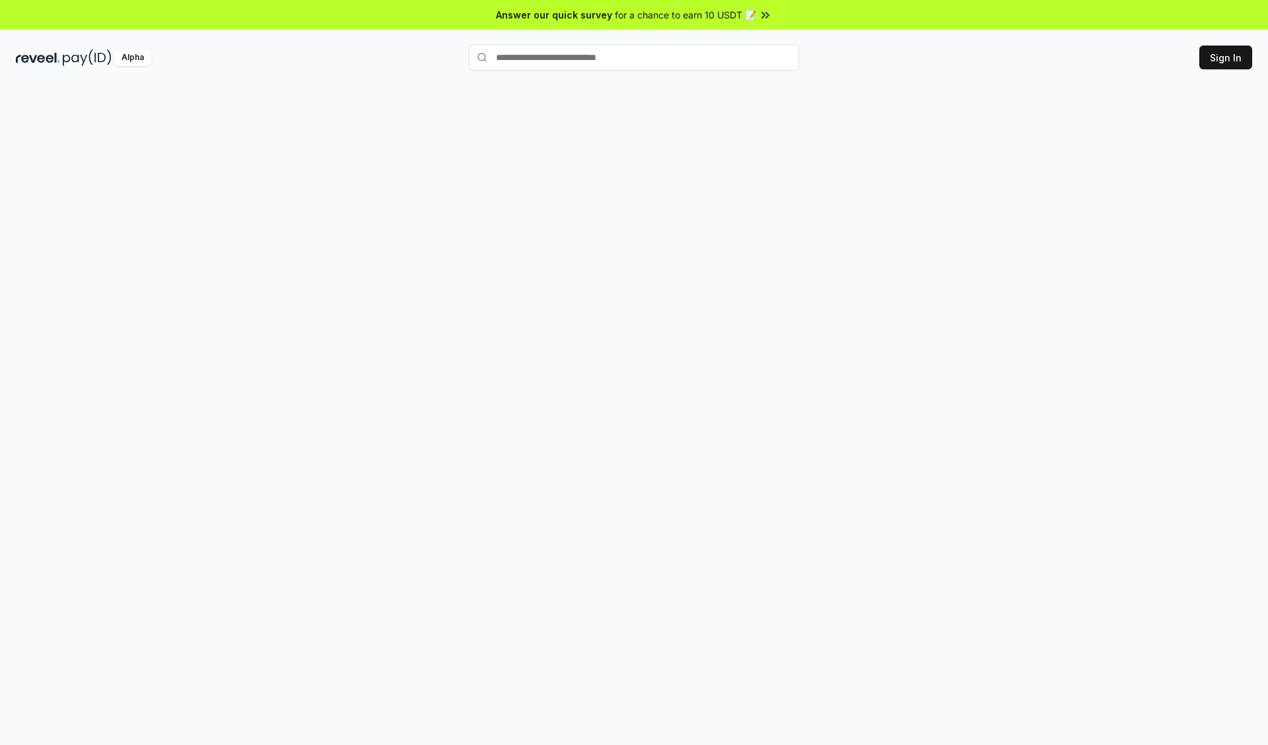 The image size is (1268, 745). Describe the element at coordinates (87, 57) in the screenshot. I see `img: pay_id` at that location.